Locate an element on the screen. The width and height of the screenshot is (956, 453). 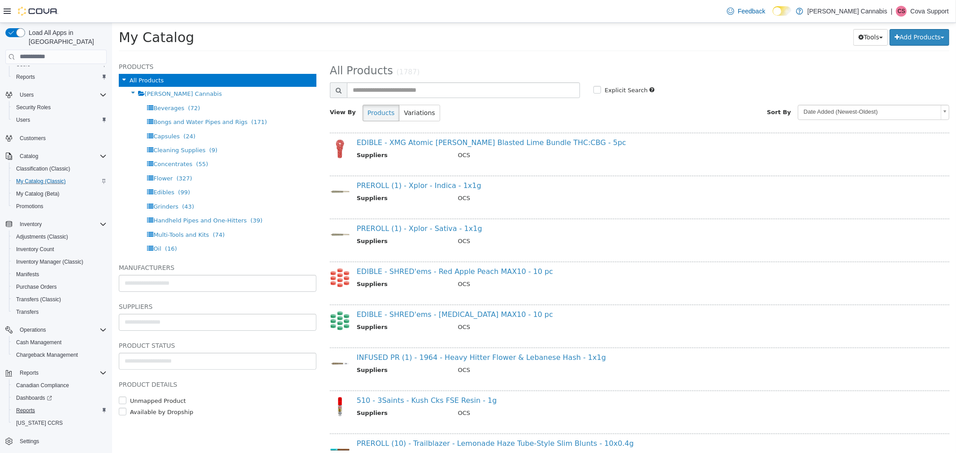
span: (16) is located at coordinates (59, 226).